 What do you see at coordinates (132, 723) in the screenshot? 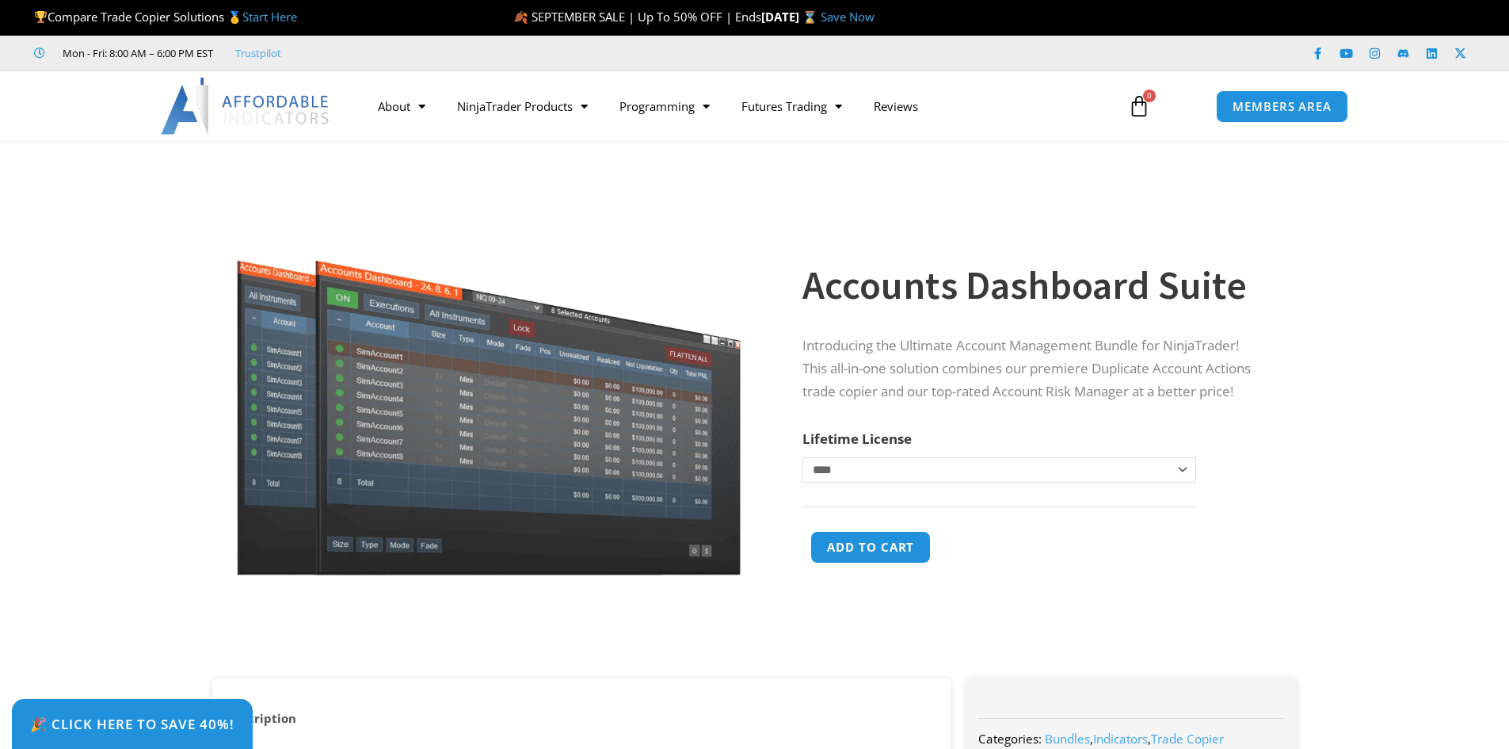
I see `a: 🎉 Click Here to save 40%!` at bounding box center [132, 723].